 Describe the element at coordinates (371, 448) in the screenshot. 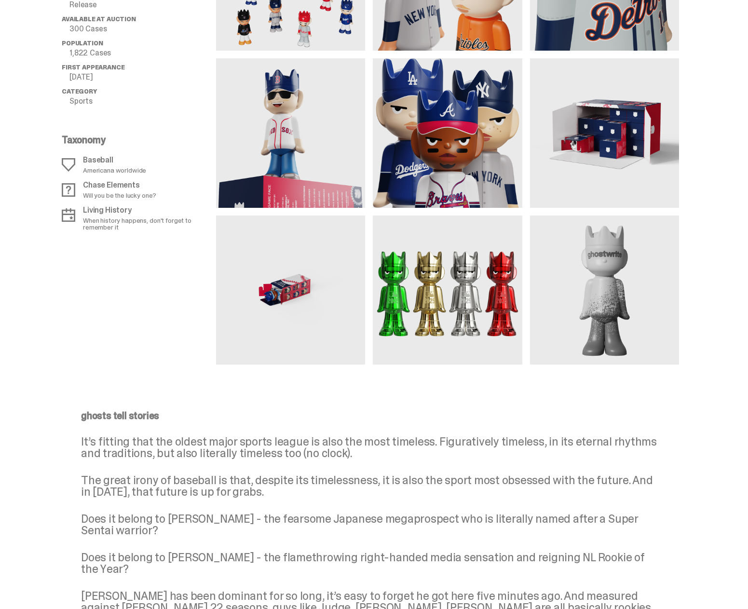

I see `p: It’s fitting that the oldest major sports league is also the most timeless. Figuratively timeless...` at that location.